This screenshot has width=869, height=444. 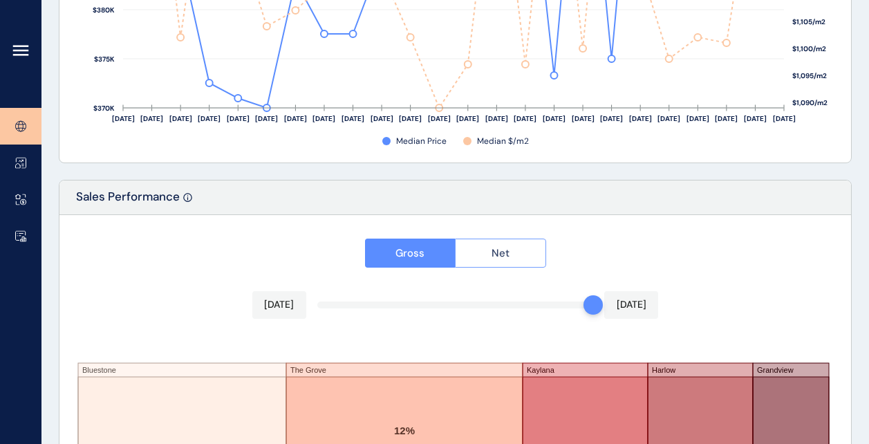 I want to click on span: Gross, so click(x=410, y=253).